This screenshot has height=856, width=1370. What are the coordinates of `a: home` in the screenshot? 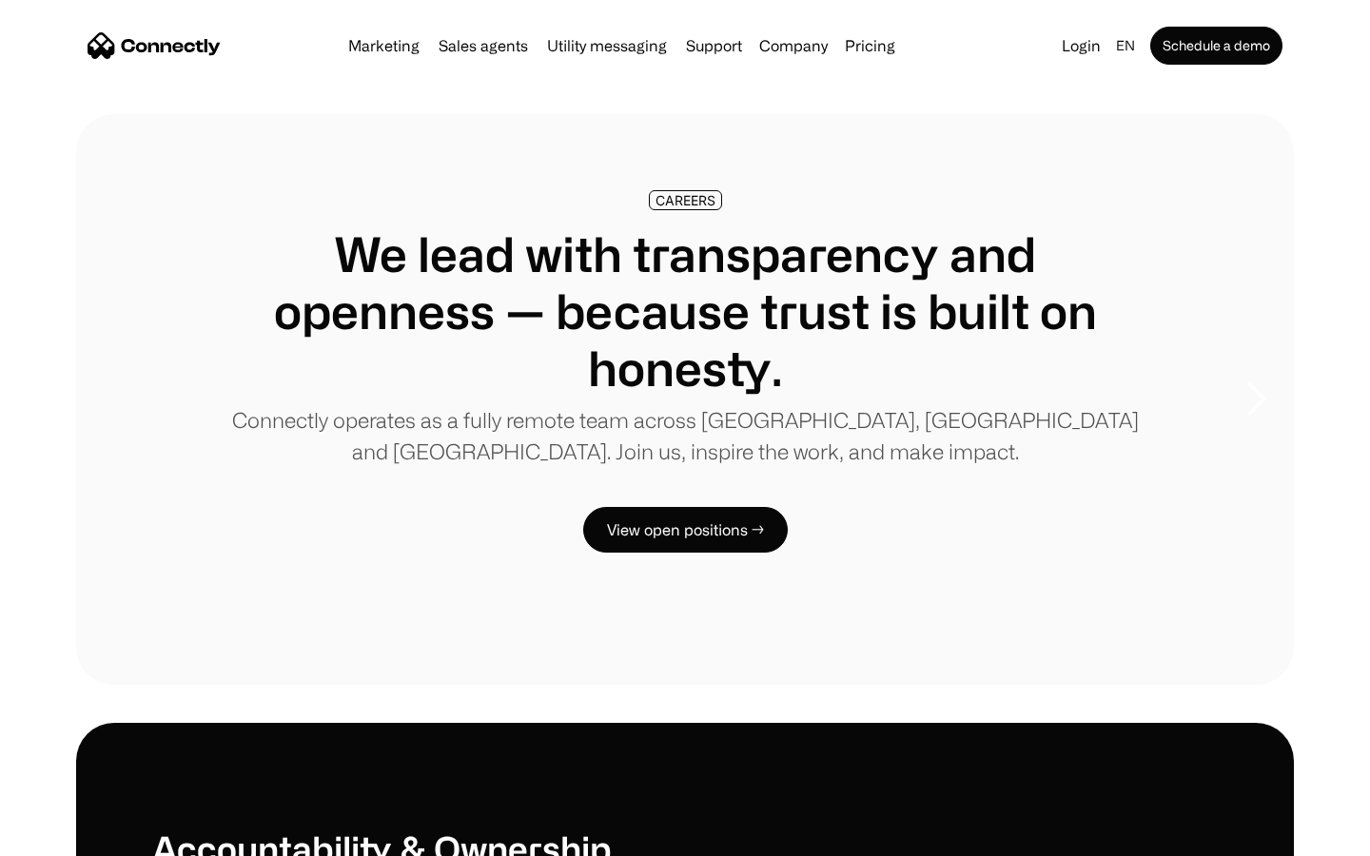 It's located at (154, 46).